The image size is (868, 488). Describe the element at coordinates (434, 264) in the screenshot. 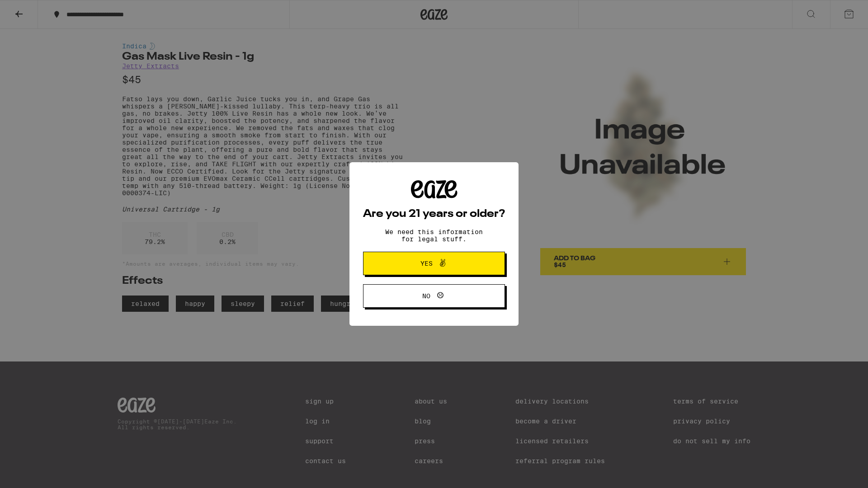

I see `button: Yes` at that location.